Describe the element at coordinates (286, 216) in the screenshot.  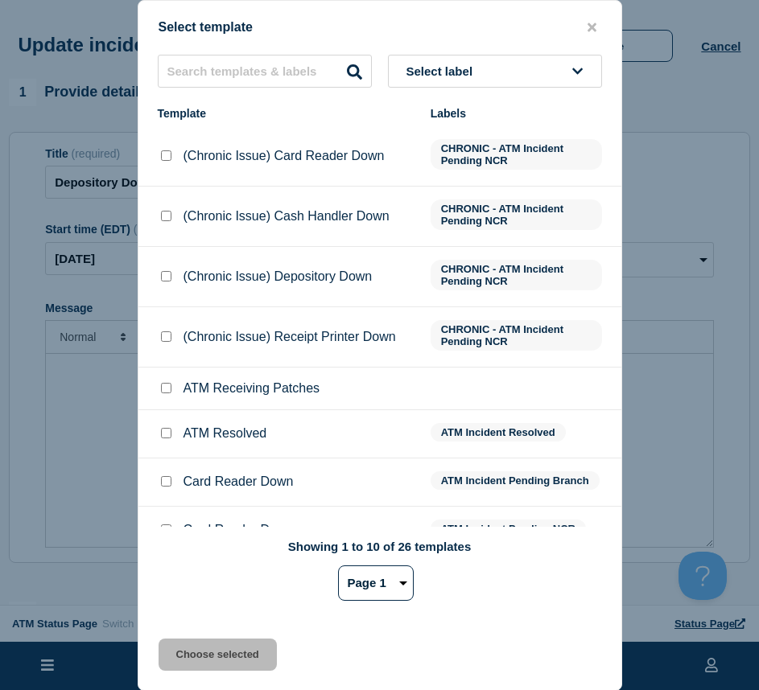
I see `p: (Chronic Issue) Cash Handler Down` at that location.